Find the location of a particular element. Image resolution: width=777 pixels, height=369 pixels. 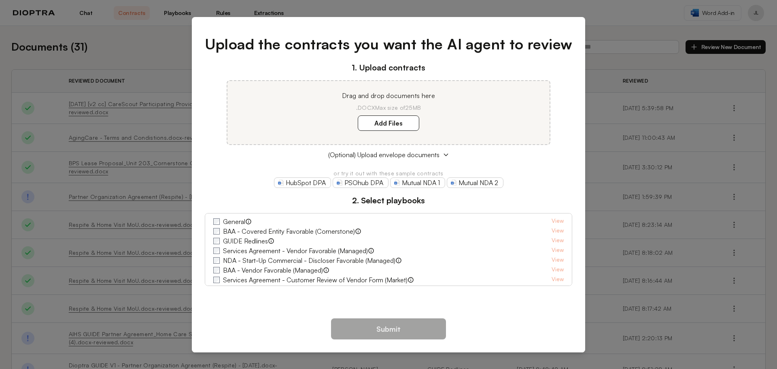

p: .DOCX Max size of 25MB is located at coordinates (389, 108).